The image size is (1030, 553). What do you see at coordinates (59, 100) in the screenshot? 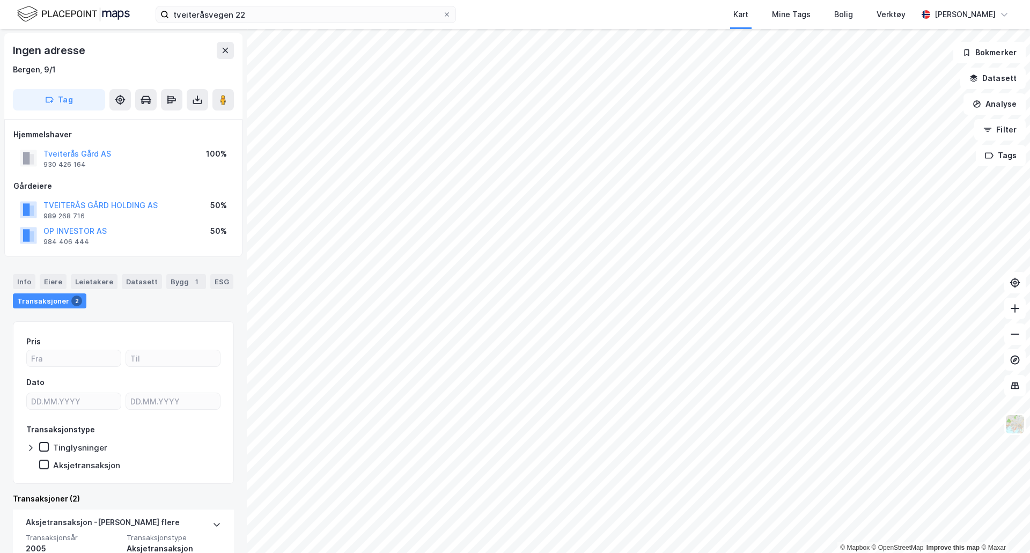
I see `button: Tag` at bounding box center [59, 100].